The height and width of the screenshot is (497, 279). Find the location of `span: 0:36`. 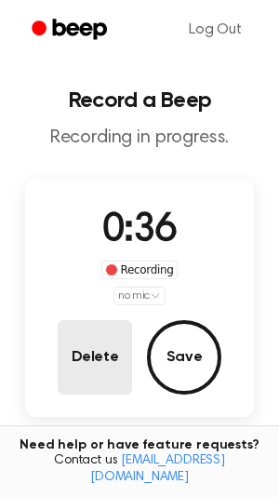

span: 0:36 is located at coordinates (139, 231).